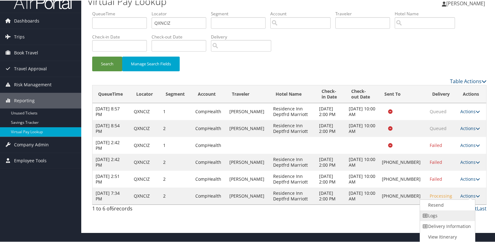 The height and width of the screenshot is (242, 495). Describe the element at coordinates (481, 208) in the screenshot. I see `a: Last` at that location.